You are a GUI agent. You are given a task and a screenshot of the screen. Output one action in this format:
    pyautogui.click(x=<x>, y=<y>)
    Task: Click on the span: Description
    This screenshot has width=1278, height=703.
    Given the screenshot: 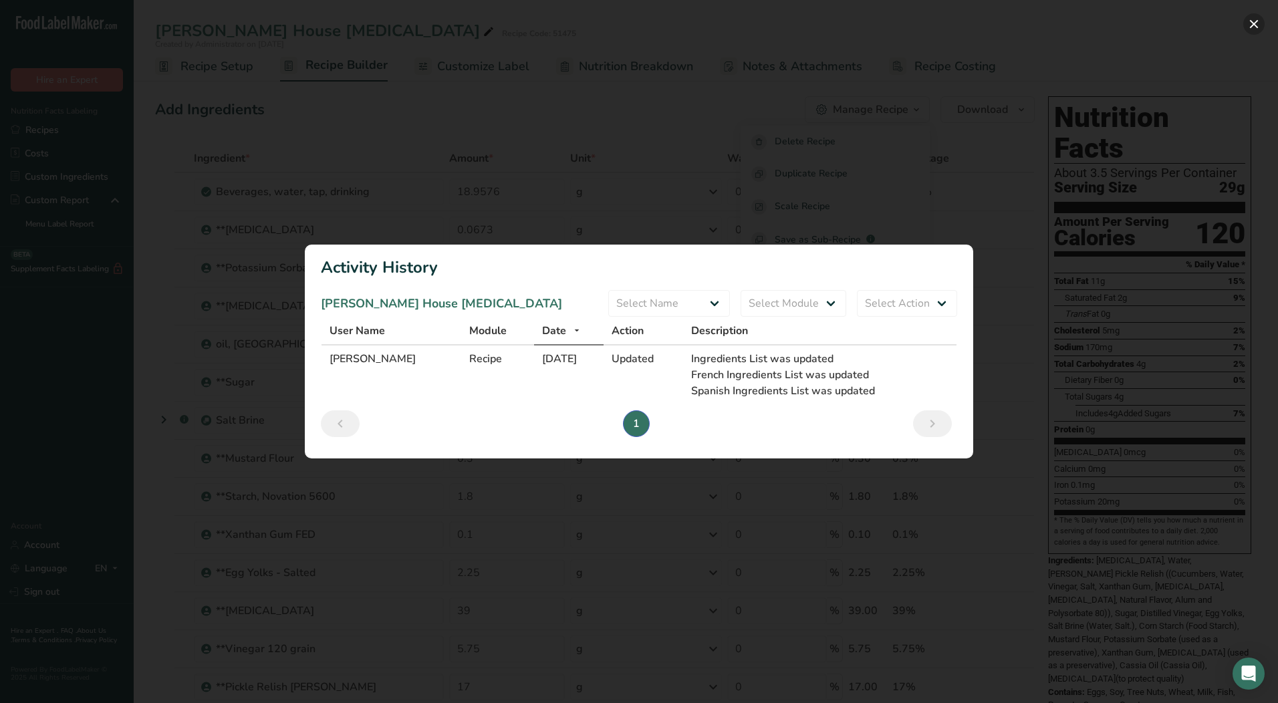 What is the action you would take?
    pyautogui.click(x=719, y=331)
    